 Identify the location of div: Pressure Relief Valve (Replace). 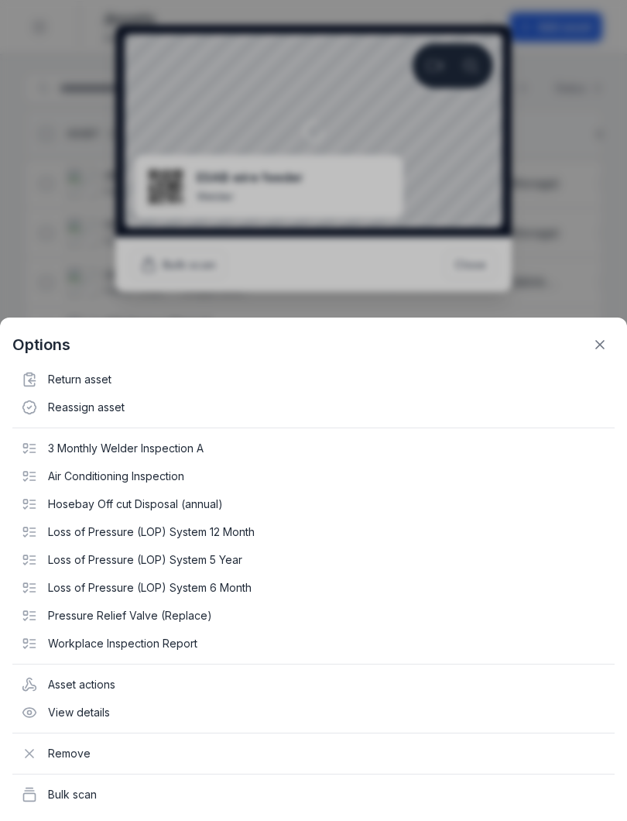
(314, 615).